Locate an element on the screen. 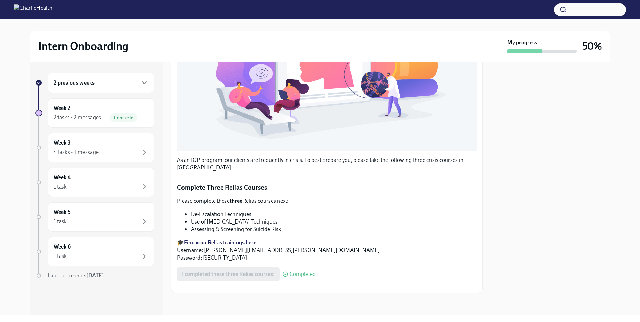  img: CharlieHealth is located at coordinates (33, 10).